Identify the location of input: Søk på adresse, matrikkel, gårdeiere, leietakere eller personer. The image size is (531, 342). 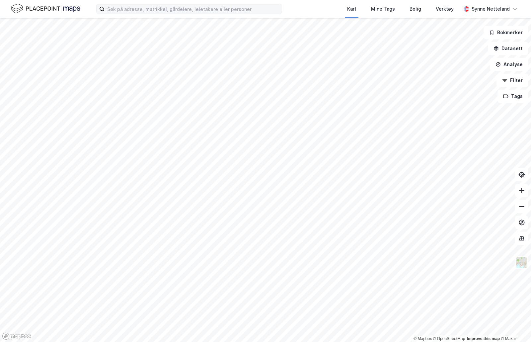
(193, 9).